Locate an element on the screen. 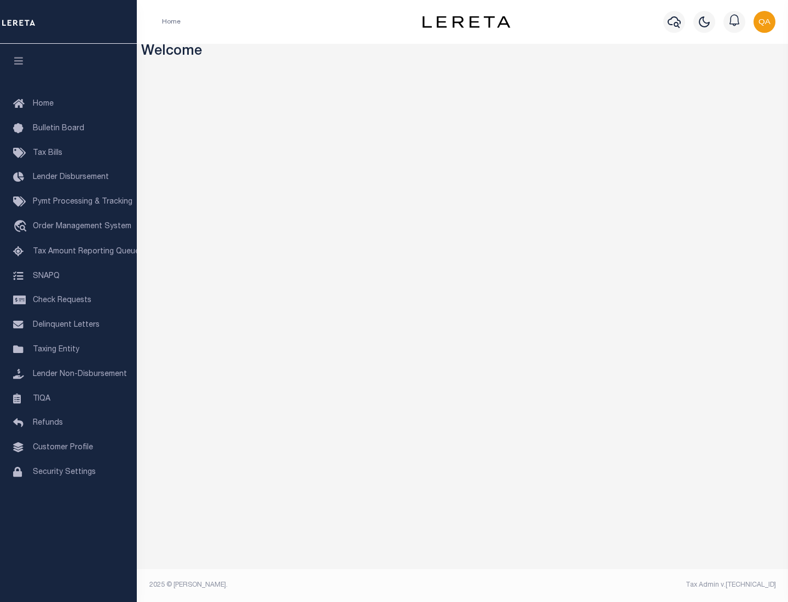  span: Check Requests is located at coordinates (62, 301).